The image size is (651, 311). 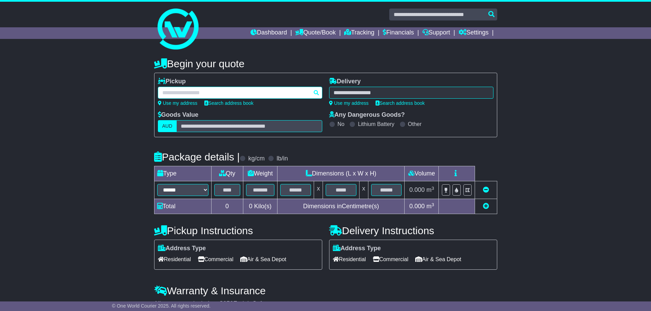 What do you see at coordinates (326, 291) in the screenshot?
I see `h4: Warranty & Insurance` at bounding box center [326, 291].